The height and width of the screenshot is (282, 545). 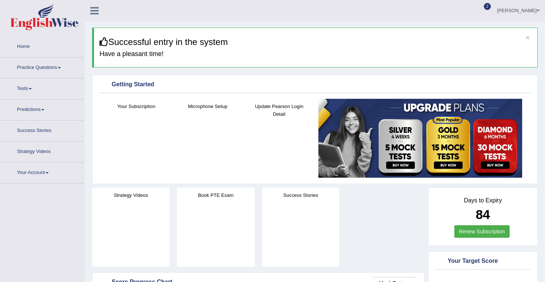 I want to click on a: Renew Subscription, so click(x=482, y=231).